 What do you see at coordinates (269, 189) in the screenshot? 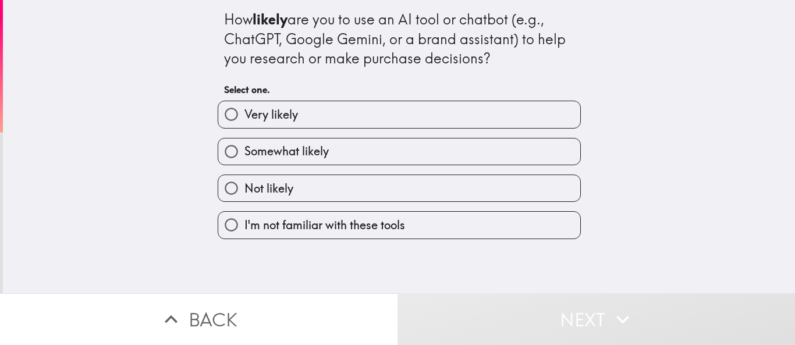
I see `span: Not likely` at bounding box center [269, 189].